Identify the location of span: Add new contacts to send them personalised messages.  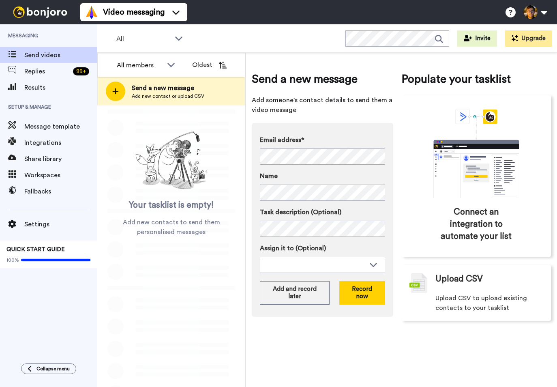
(171, 227).